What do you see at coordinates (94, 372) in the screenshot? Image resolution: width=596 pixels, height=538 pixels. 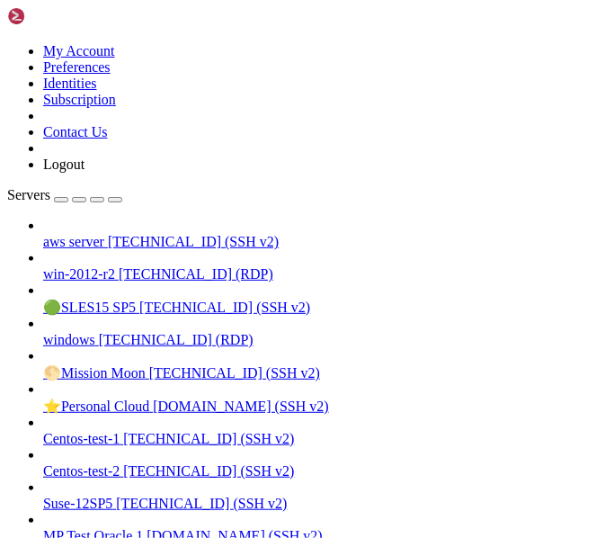 I see `span: 🌕Mission Moon` at bounding box center [94, 372].